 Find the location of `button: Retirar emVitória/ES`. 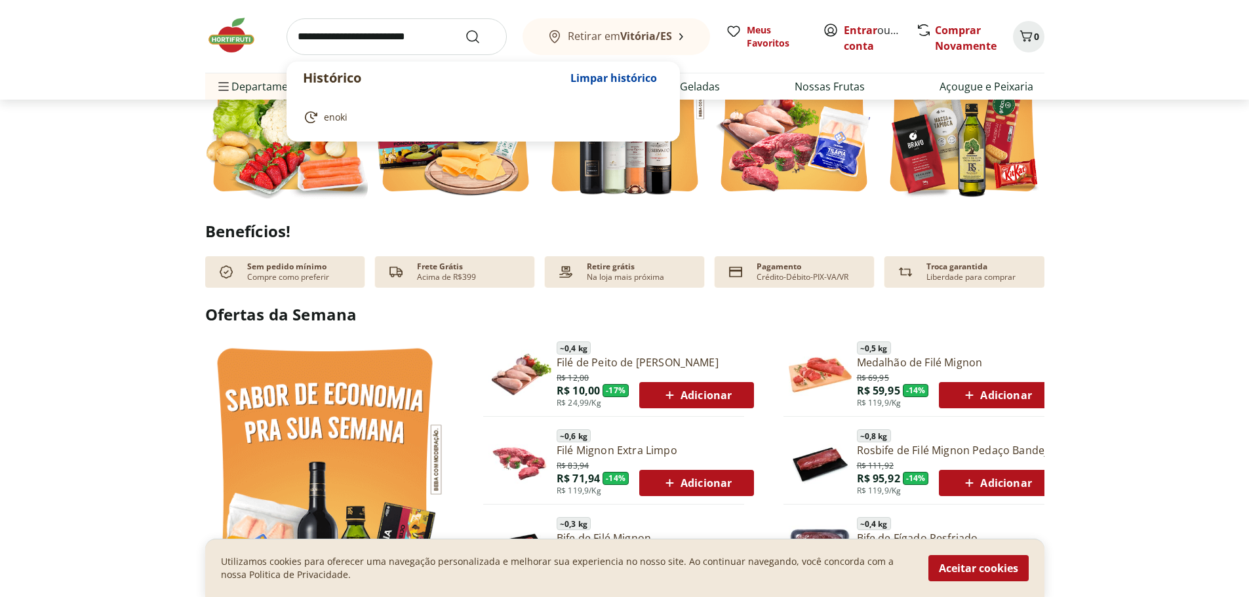

button: Retirar emVitória/ES is located at coordinates (616, 37).